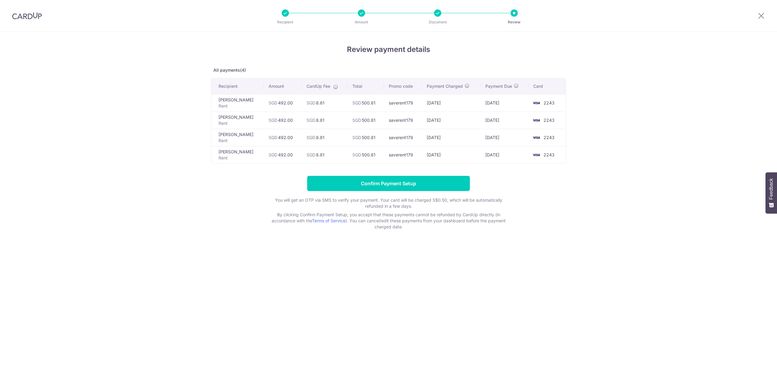 The width and height of the screenshot is (777, 386). I want to click on th: Promo code, so click(403, 86).